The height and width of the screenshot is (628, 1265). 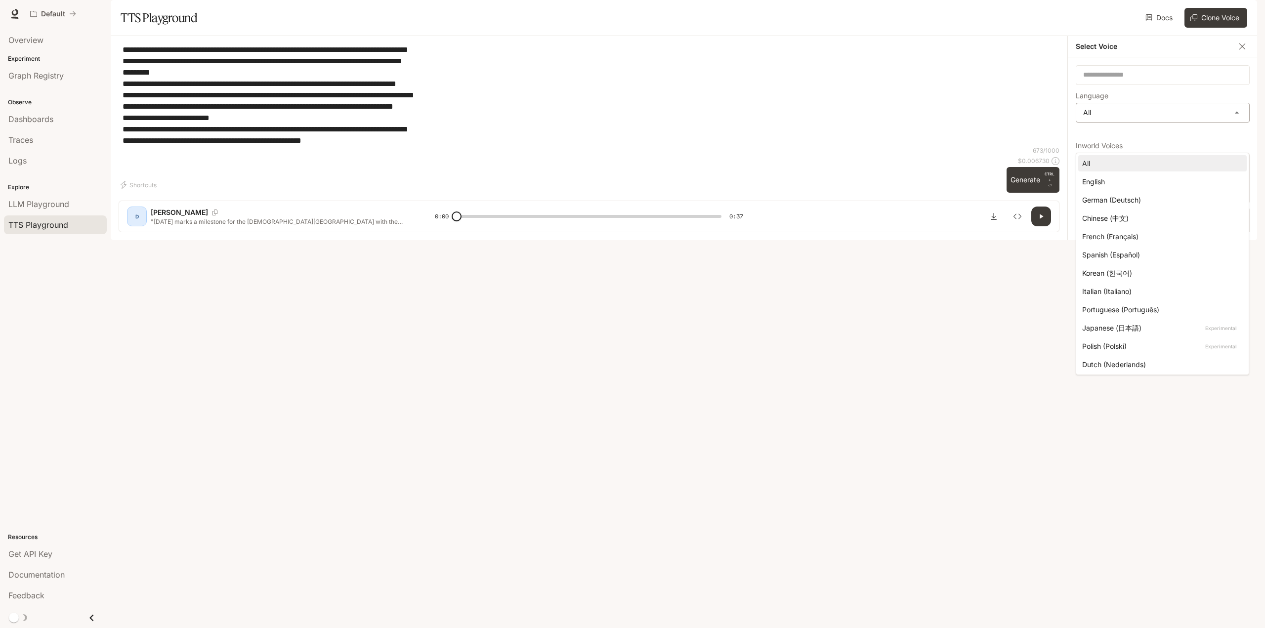 What do you see at coordinates (1161, 273) in the screenshot?
I see `div: Korean (한국어)` at bounding box center [1161, 273].